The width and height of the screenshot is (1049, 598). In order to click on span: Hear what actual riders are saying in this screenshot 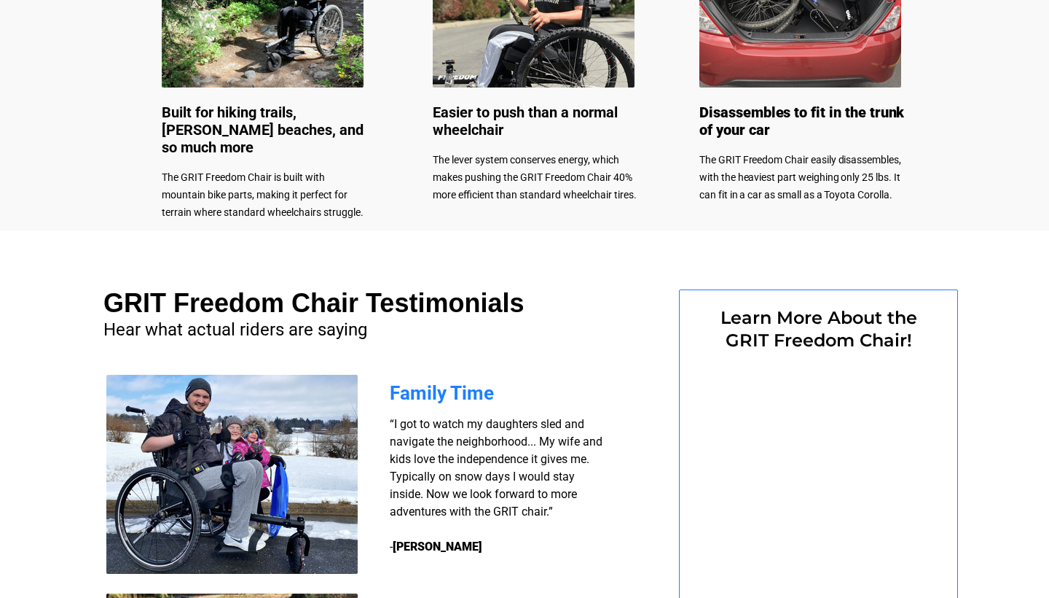, I will do `click(235, 329)`.